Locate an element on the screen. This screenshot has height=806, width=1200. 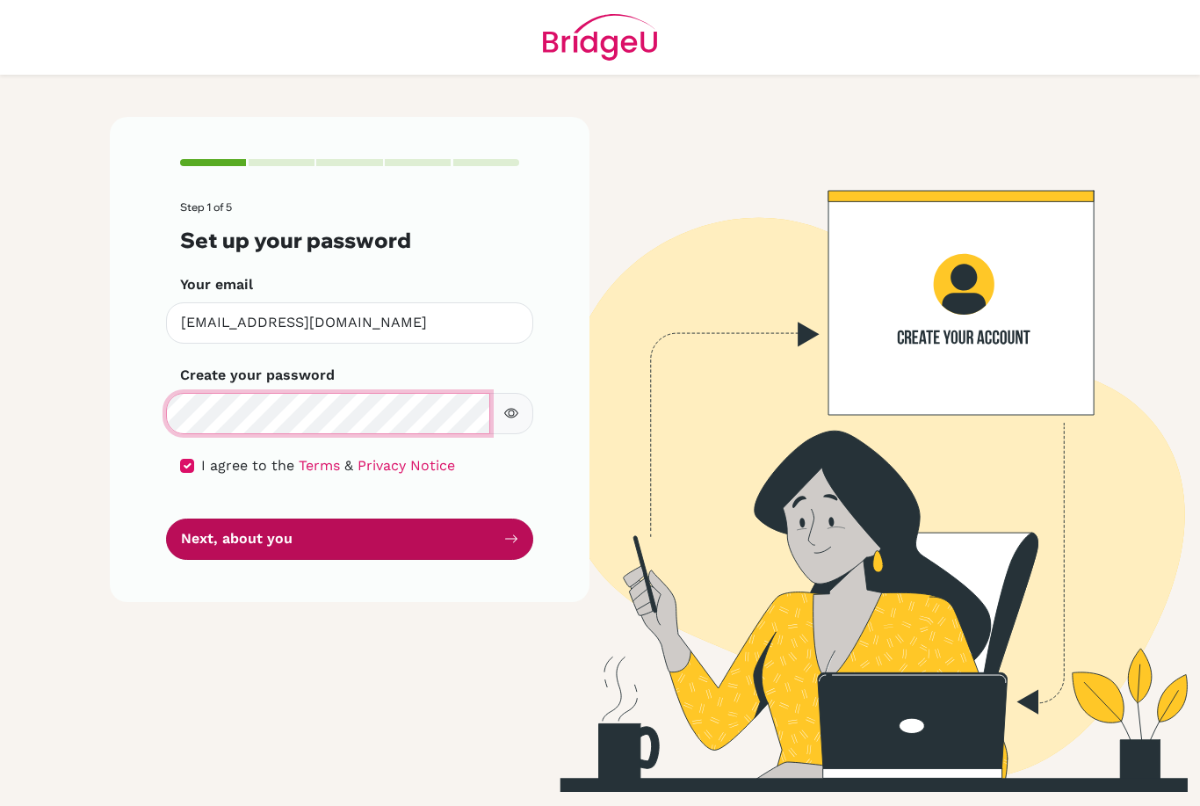
button: Next, about you is located at coordinates (350, 538).